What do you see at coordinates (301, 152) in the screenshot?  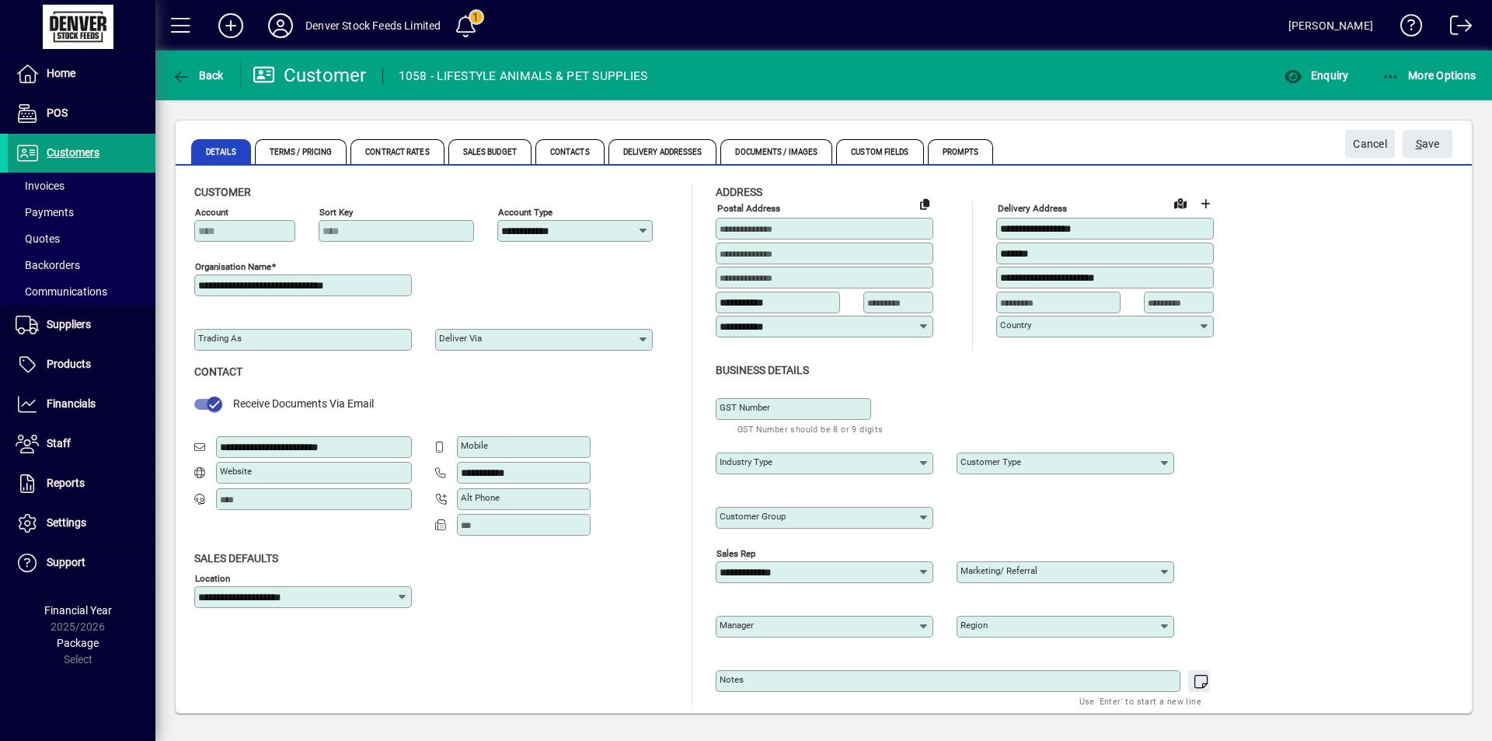 I see `span: Terms / Pricing` at bounding box center [301, 152].